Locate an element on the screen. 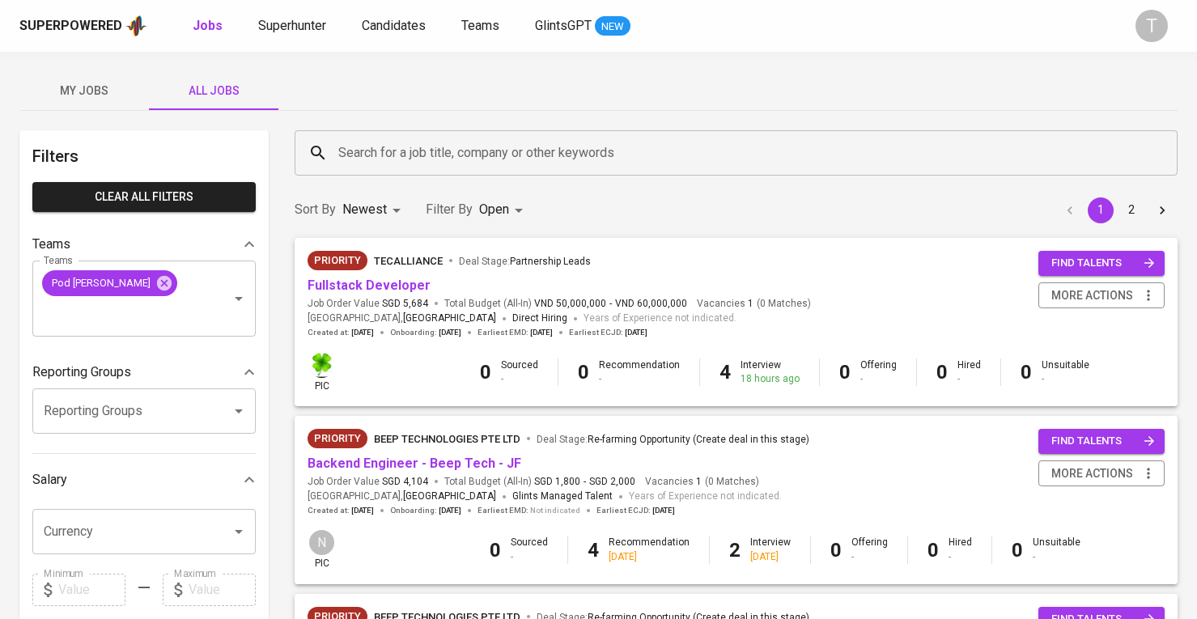  div: Unsuitable is located at coordinates (1056, 549).